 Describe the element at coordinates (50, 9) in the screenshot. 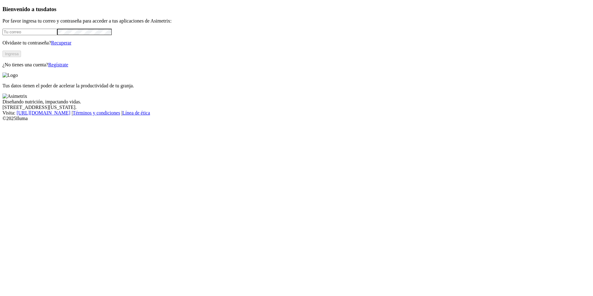

I see `span: datos` at that location.